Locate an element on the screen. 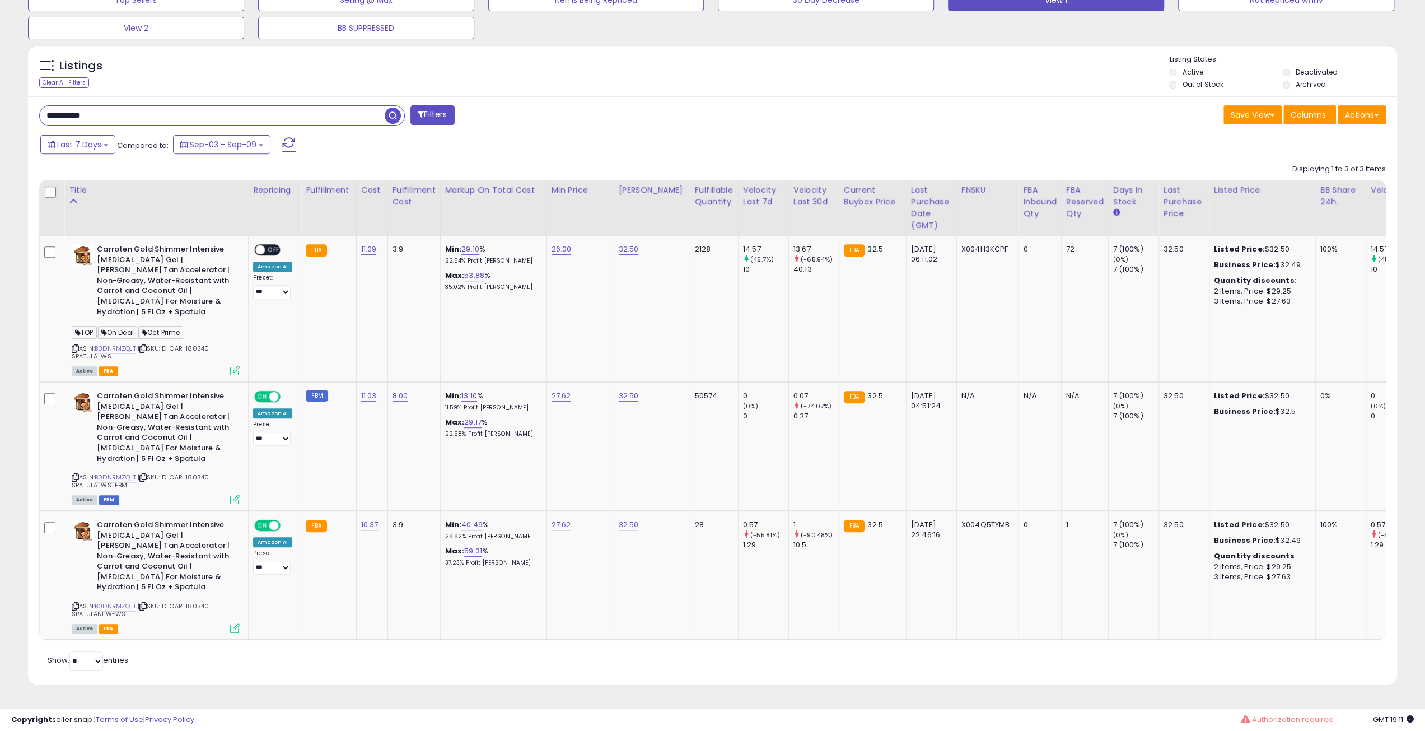  div: Markup on Total Cost is located at coordinates (493, 190).